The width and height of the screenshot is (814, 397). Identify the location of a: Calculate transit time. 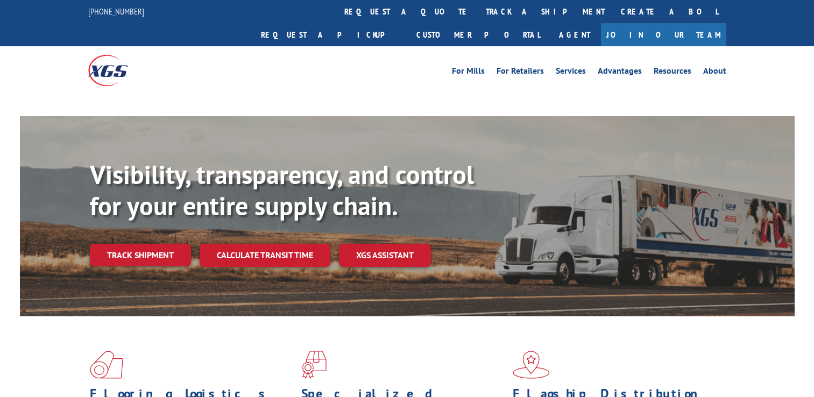
(265, 255).